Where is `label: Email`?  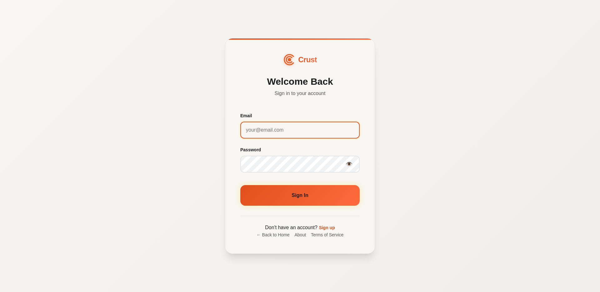
label: Email is located at coordinates (300, 116).